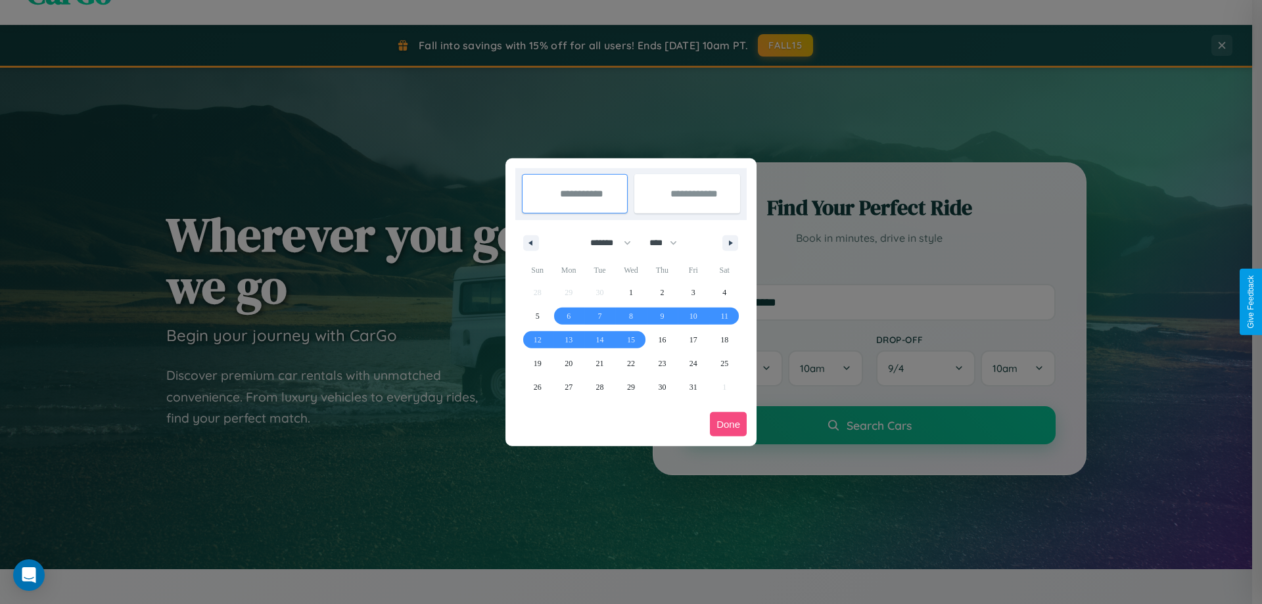  What do you see at coordinates (662, 363) in the screenshot?
I see `button: 23` at bounding box center [662, 363].